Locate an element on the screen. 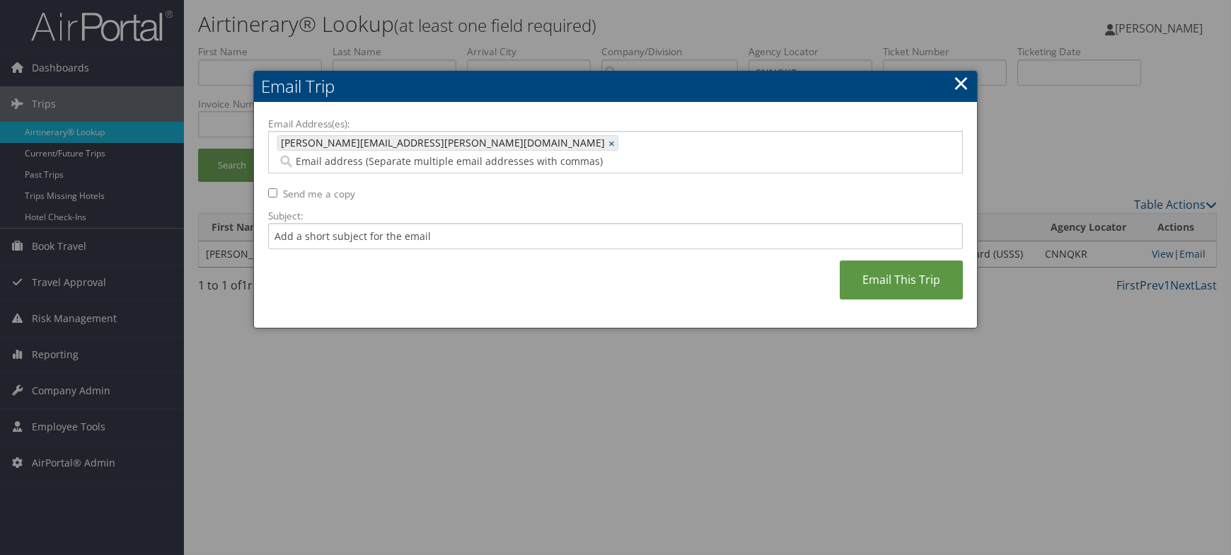 The height and width of the screenshot is (555, 1231). input: Add a short subject for the email is located at coordinates (615, 236).